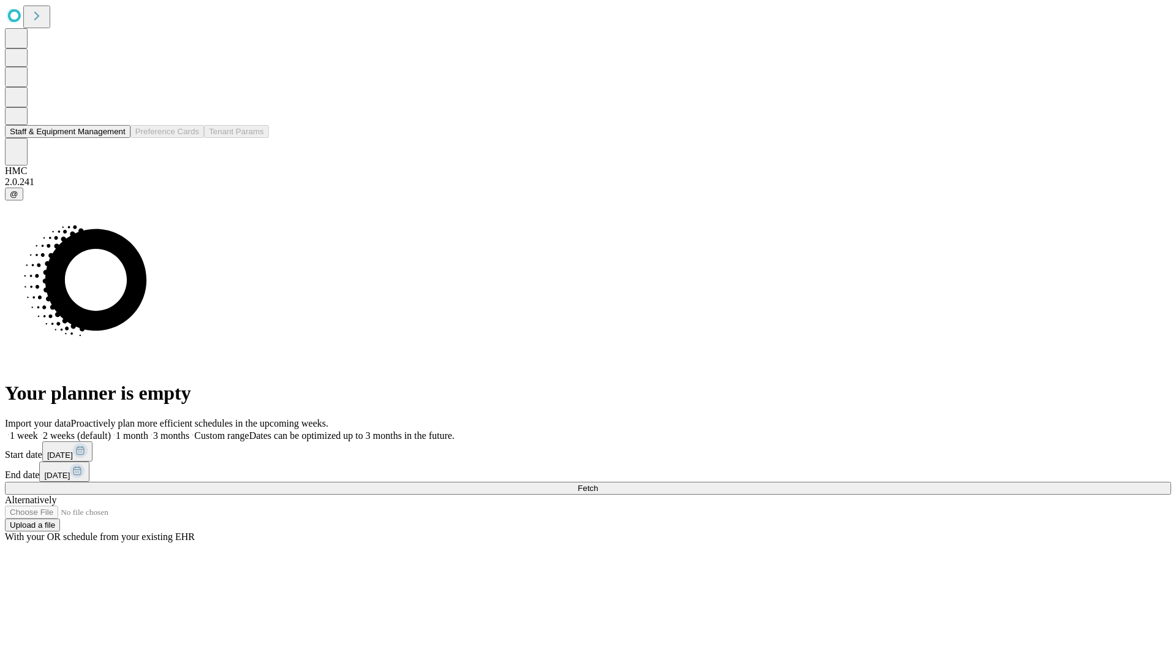  I want to click on span: Proactively plan more efficient schedules in the upcoming weeks., so click(200, 423).